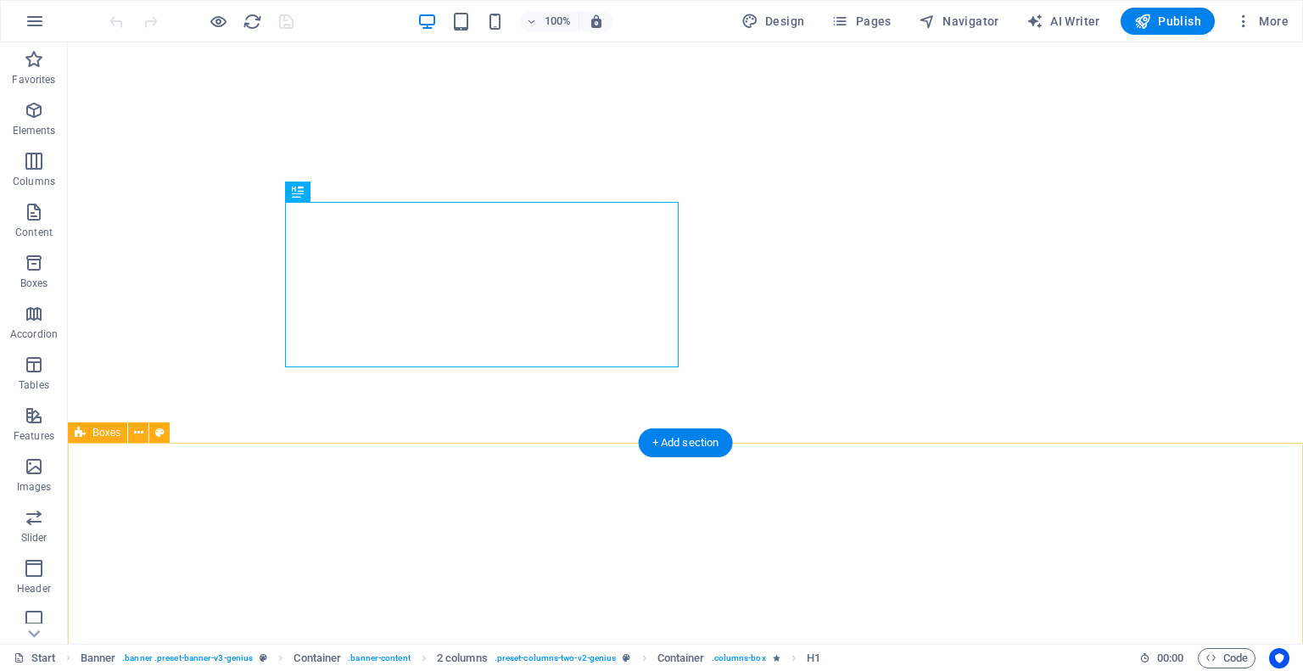  Describe the element at coordinates (861, 21) in the screenshot. I see `span: Pages` at that location.